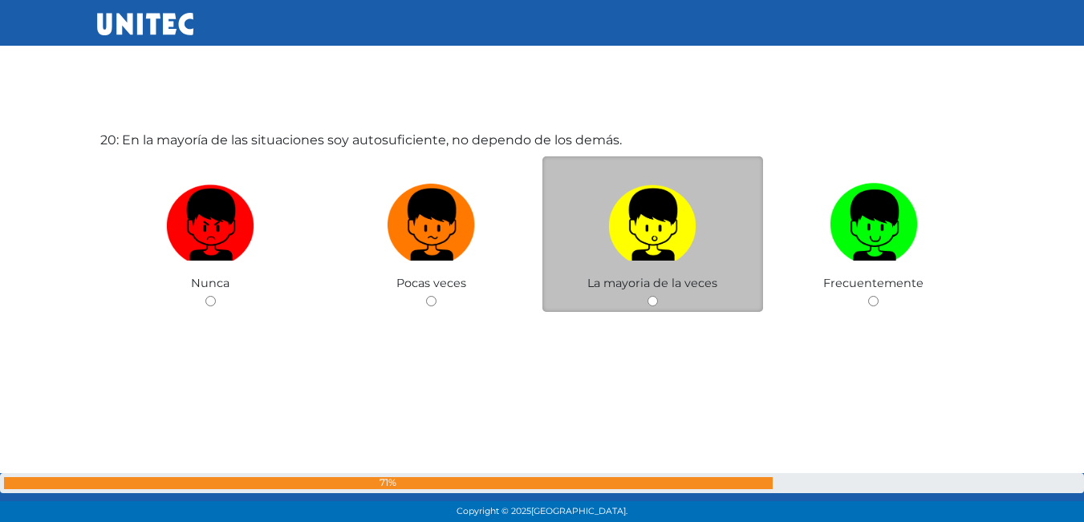 The image size is (1084, 522). I want to click on span: Nunca, so click(210, 283).